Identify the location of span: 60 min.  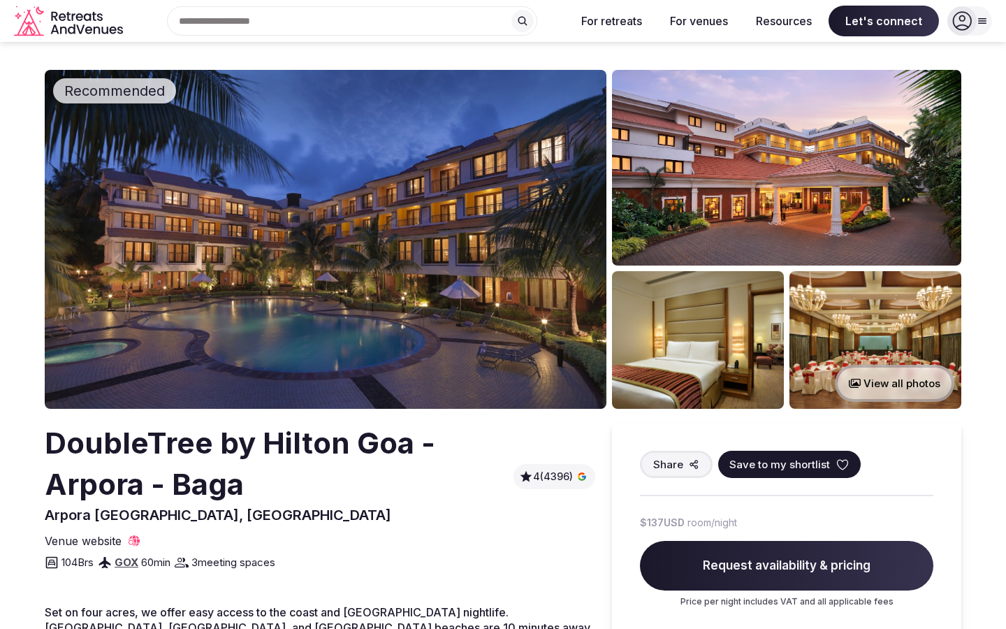
(156, 562).